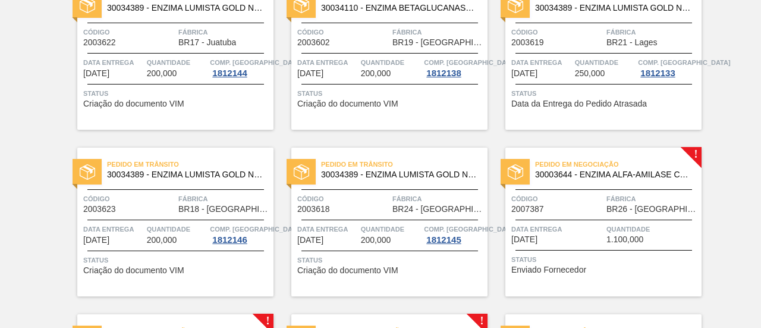  I want to click on span: 2003618, so click(313, 209).